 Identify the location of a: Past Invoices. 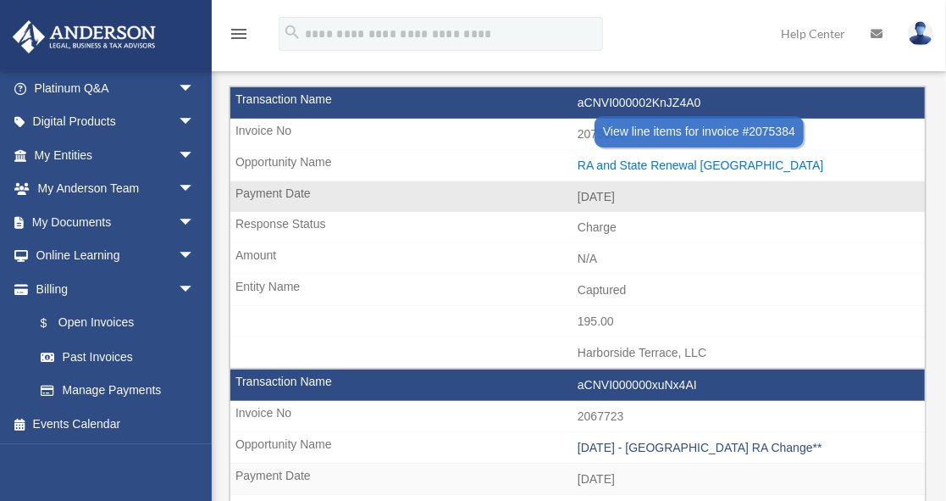
(118, 357).